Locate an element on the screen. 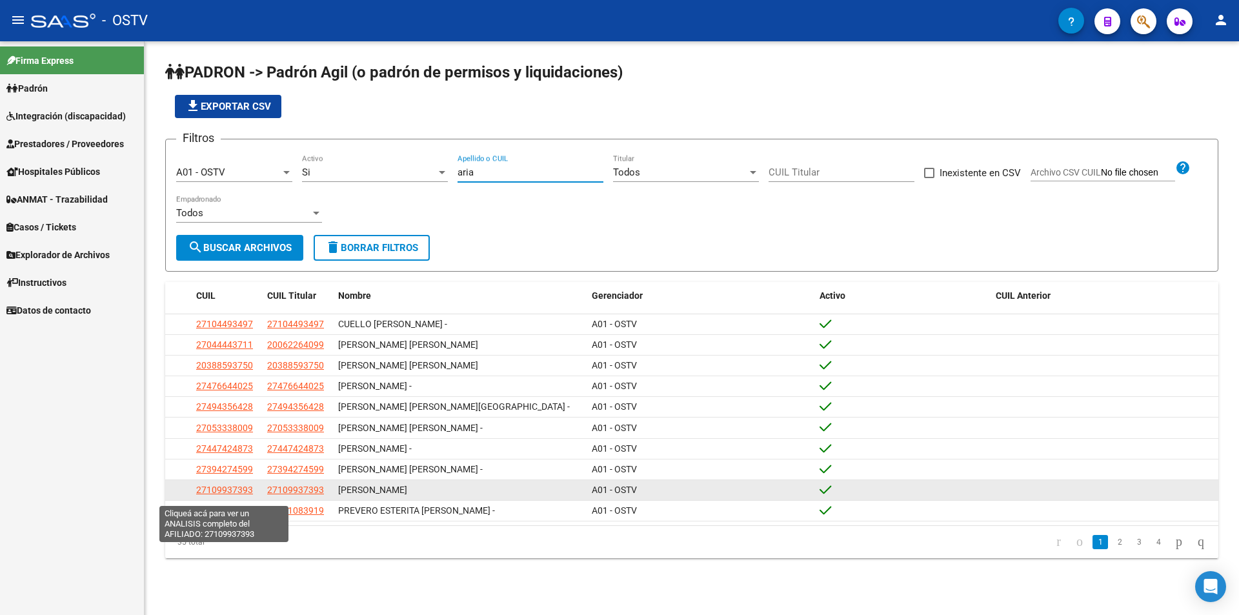 The image size is (1239, 615). mat-icon: search is located at coordinates (196, 247).